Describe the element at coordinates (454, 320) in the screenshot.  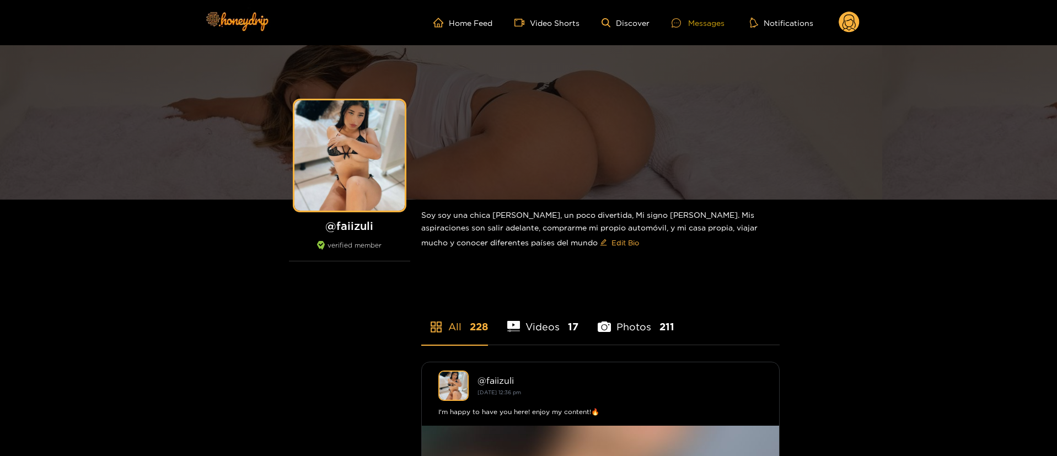
I see `li: All` at that location.